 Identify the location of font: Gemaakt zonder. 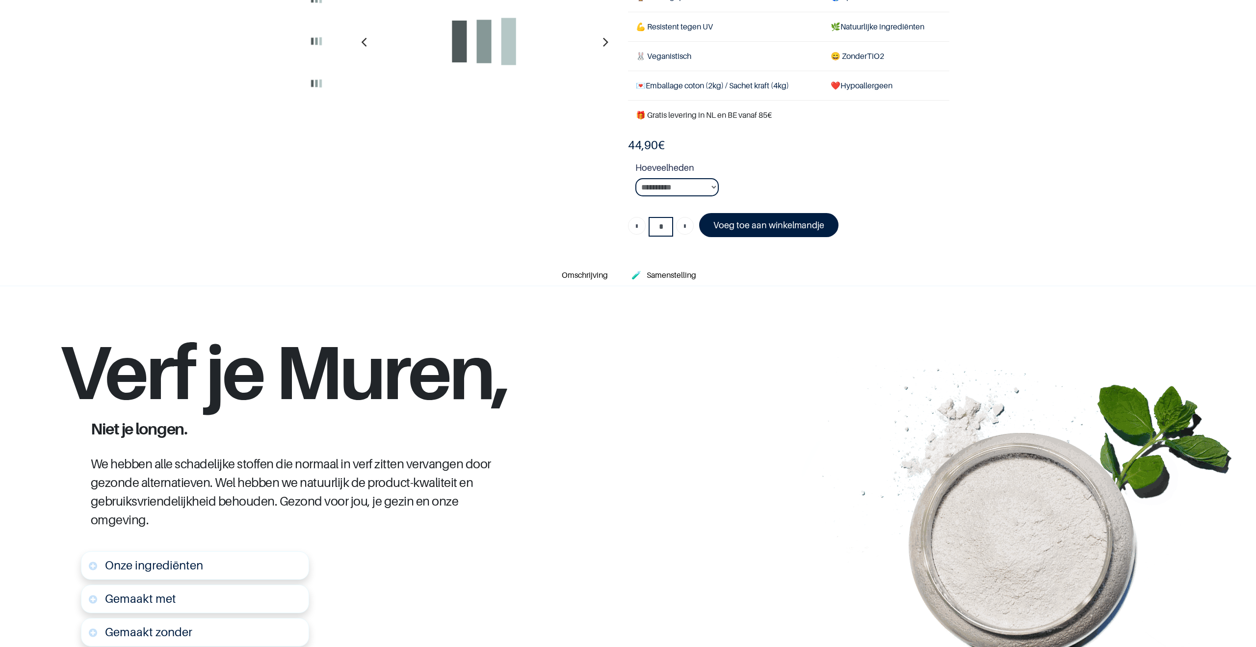
(149, 631).